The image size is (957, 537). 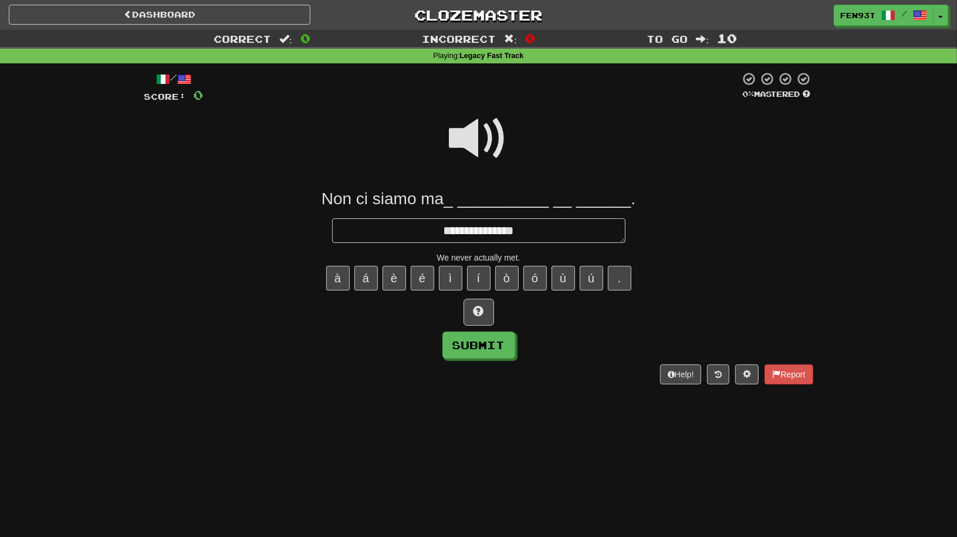 I want to click on div: Mastered, so click(x=776, y=94).